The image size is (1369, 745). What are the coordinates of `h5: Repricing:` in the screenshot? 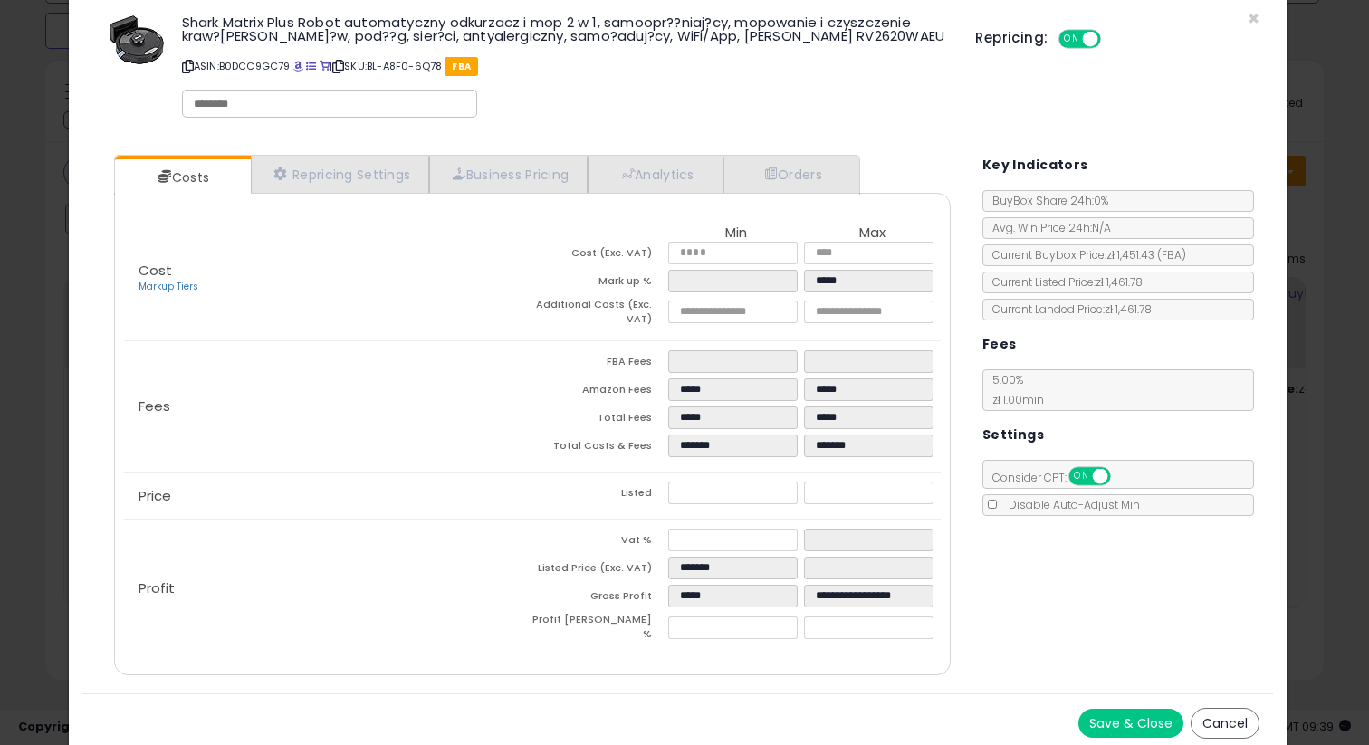 It's located at (1012, 38).